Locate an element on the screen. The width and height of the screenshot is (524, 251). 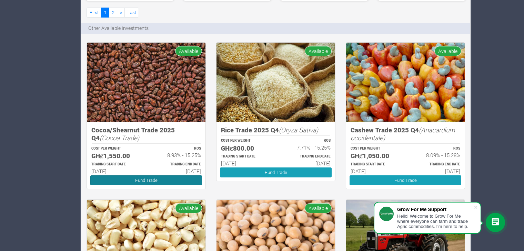
i: (Anacardium occidentale) is located at coordinates (402, 134).